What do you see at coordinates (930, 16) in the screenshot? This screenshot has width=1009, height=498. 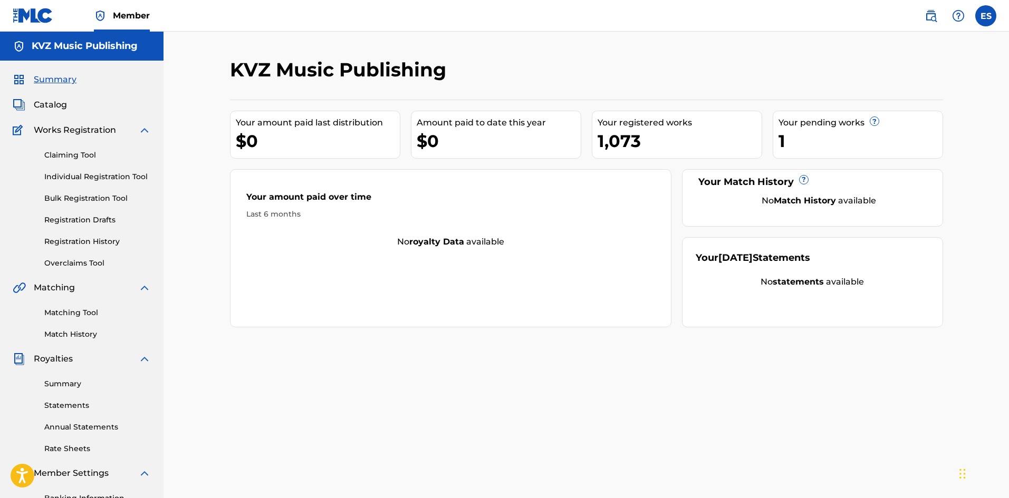 I see `a: Public Search` at bounding box center [930, 16].